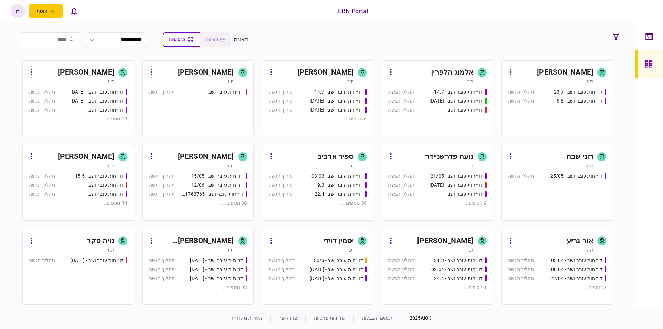 The height and width of the screenshot is (329, 663). I want to click on div: דו״חות עובר ושב - 03.04, so click(576, 260).